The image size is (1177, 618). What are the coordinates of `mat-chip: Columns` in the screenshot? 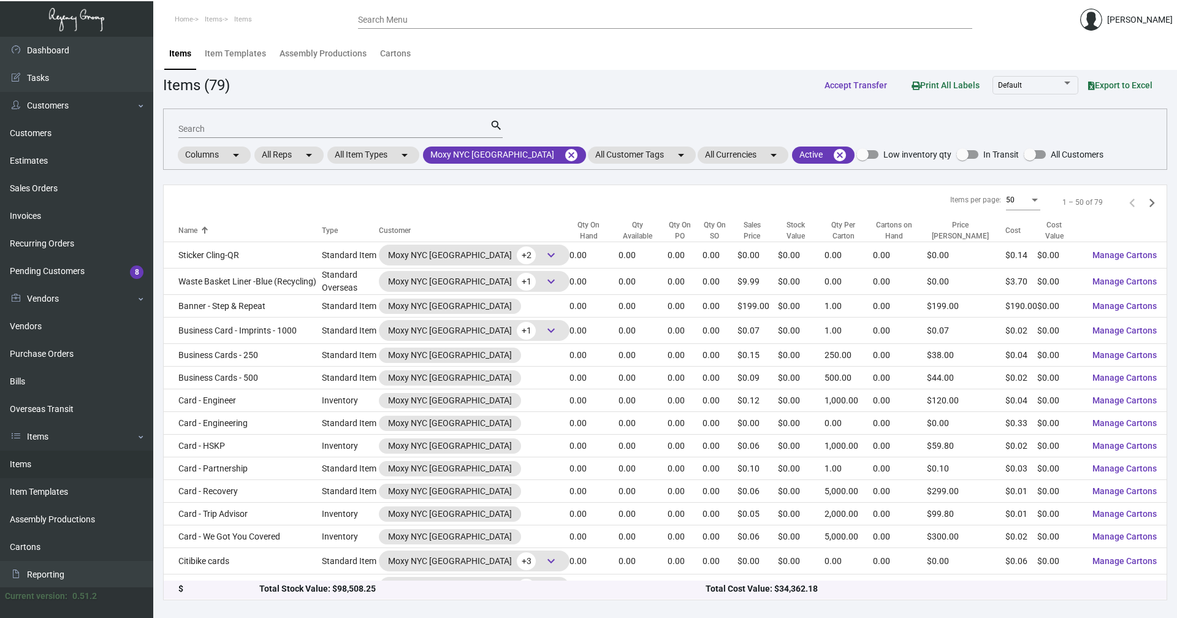 It's located at (214, 155).